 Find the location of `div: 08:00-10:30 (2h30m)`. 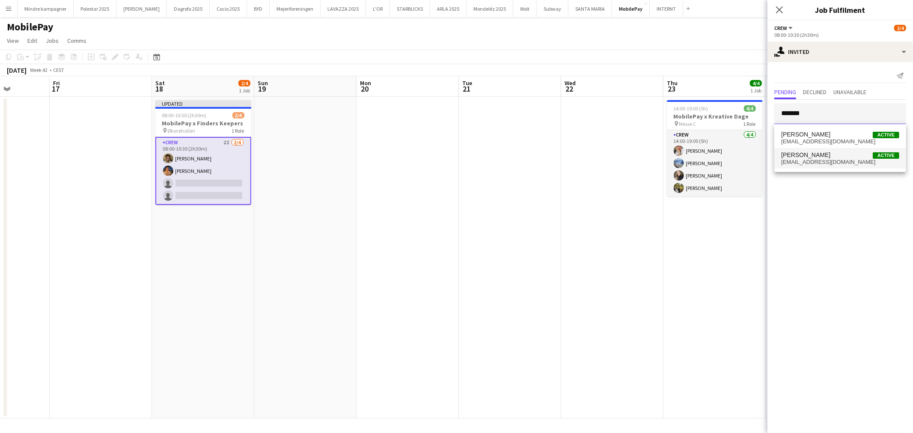

div: 08:00-10:30 (2h30m) is located at coordinates (840, 35).